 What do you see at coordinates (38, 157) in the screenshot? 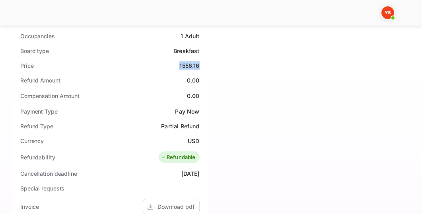
I see `div: Refundability` at bounding box center [38, 157].